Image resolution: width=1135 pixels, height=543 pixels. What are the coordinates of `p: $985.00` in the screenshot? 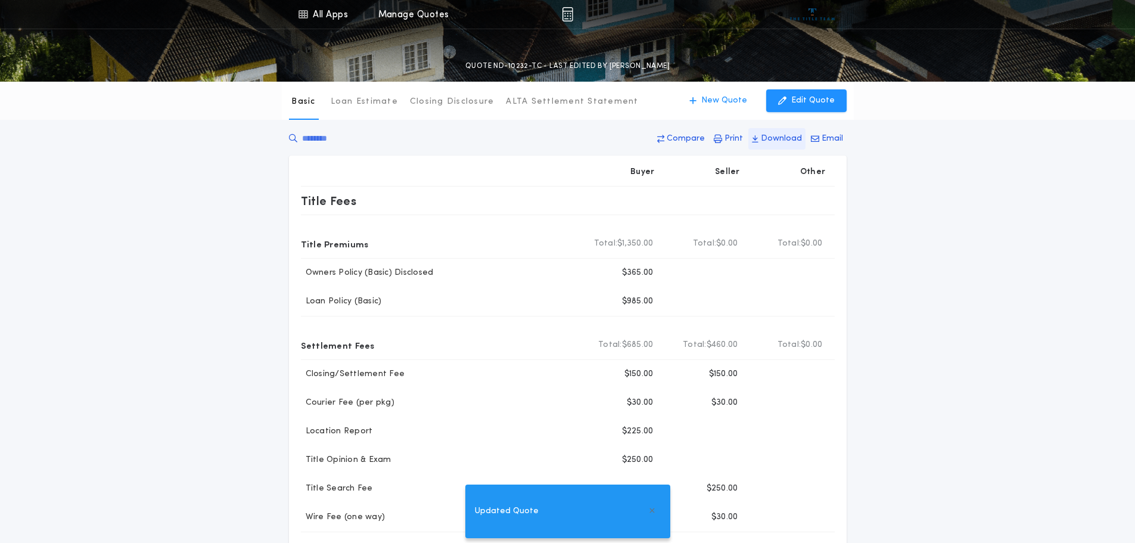 It's located at (638, 302).